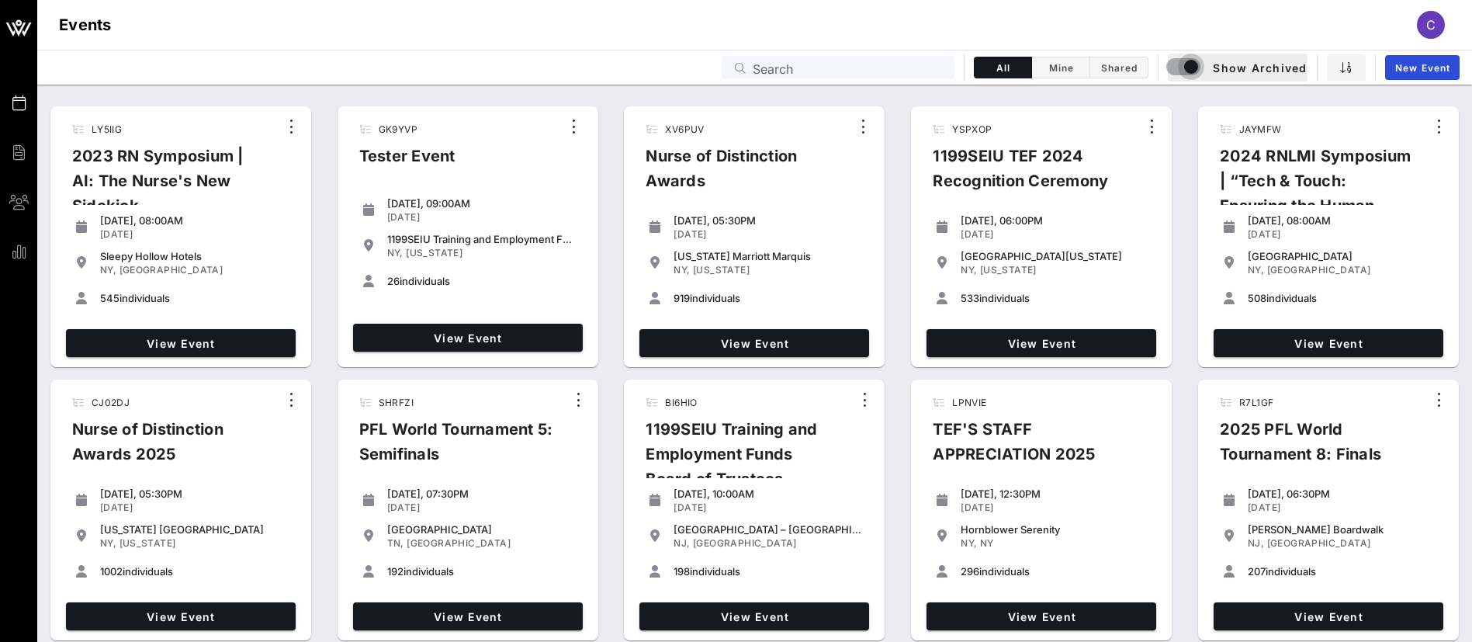  I want to click on span: JAYMFW, so click(1260, 129).